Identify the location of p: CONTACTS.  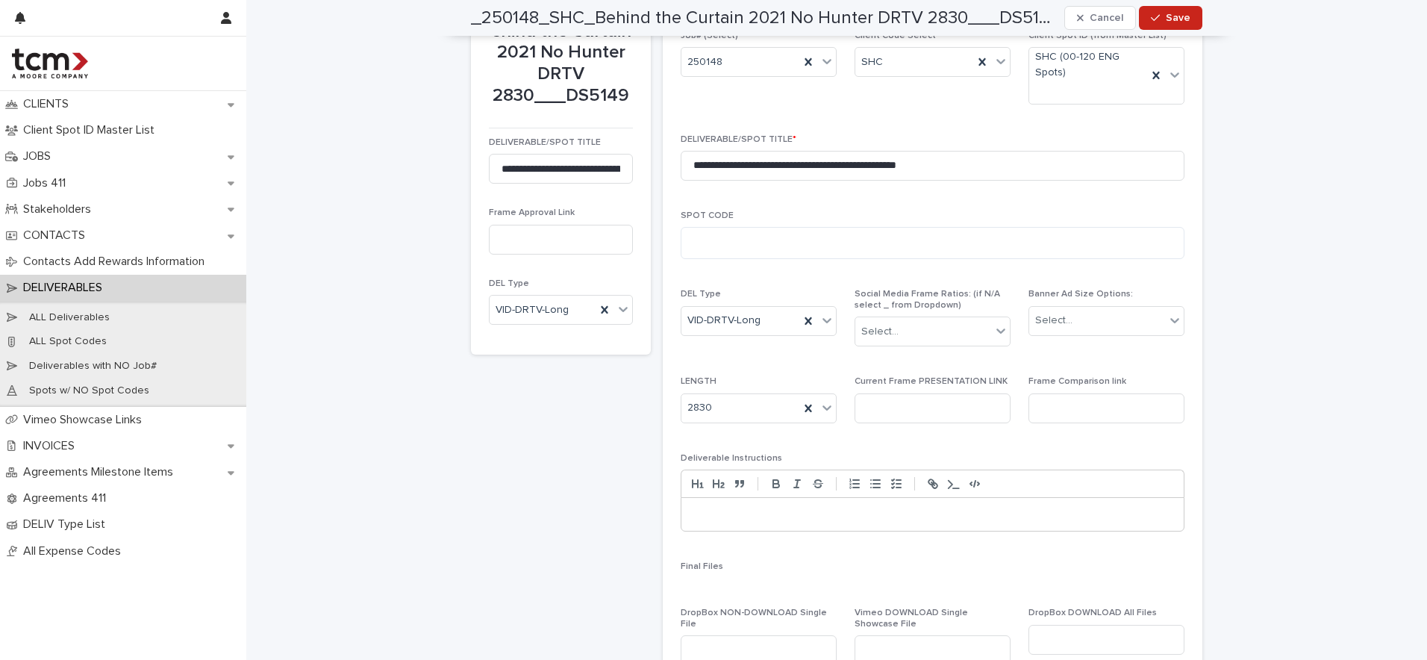
(57, 235).